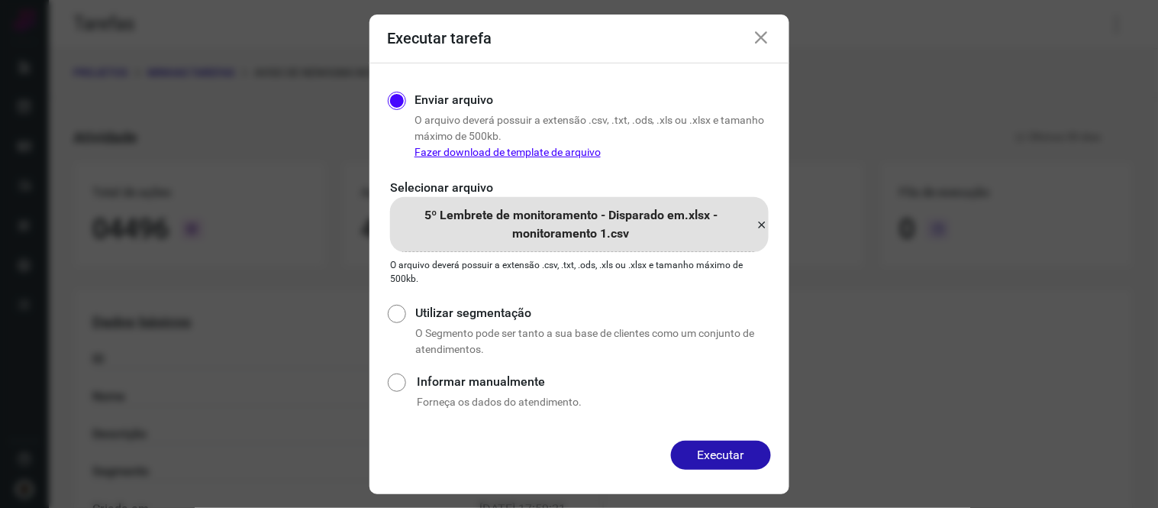 This screenshot has width=1158, height=508. What do you see at coordinates (440, 38) in the screenshot?
I see `h3: Executar tarefa` at bounding box center [440, 38].